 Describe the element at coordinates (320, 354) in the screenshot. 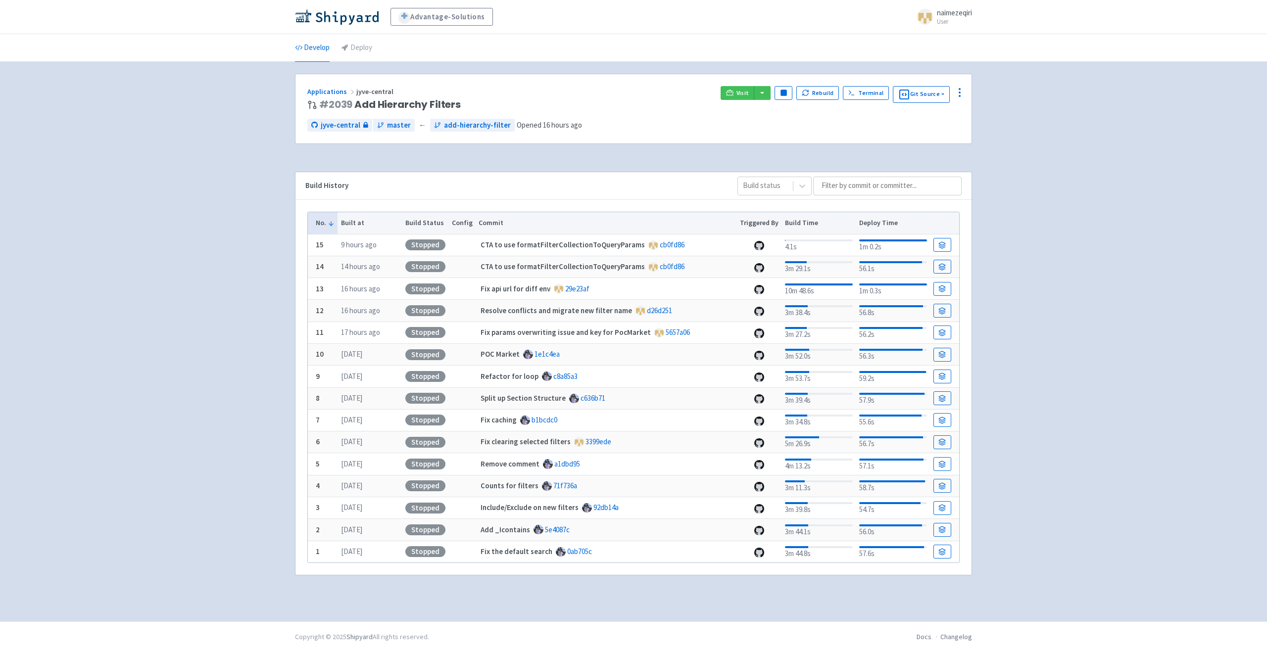

I see `b: 10` at that location.